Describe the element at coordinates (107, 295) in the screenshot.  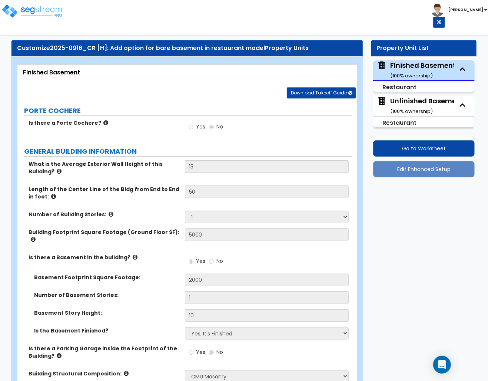
I see `label: Number of Basement Stories:` at that location.